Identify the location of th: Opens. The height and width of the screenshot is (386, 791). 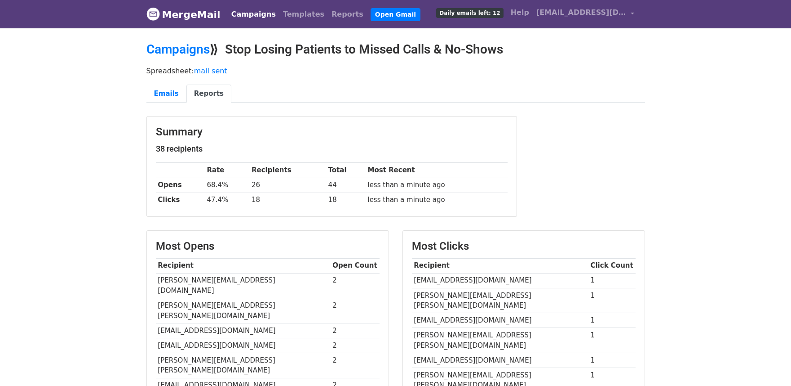
(180, 185).